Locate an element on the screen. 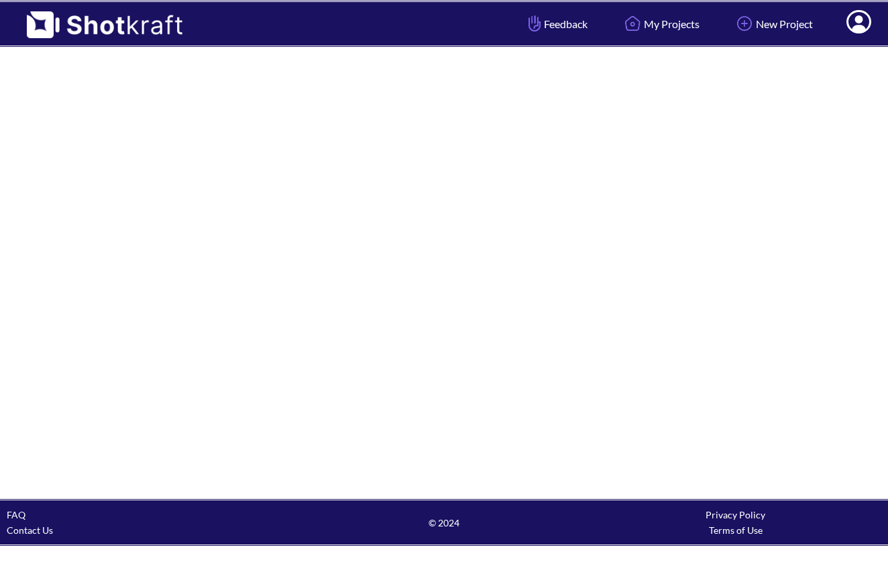 This screenshot has height=576, width=888. img: Home Icon is located at coordinates (632, 23).